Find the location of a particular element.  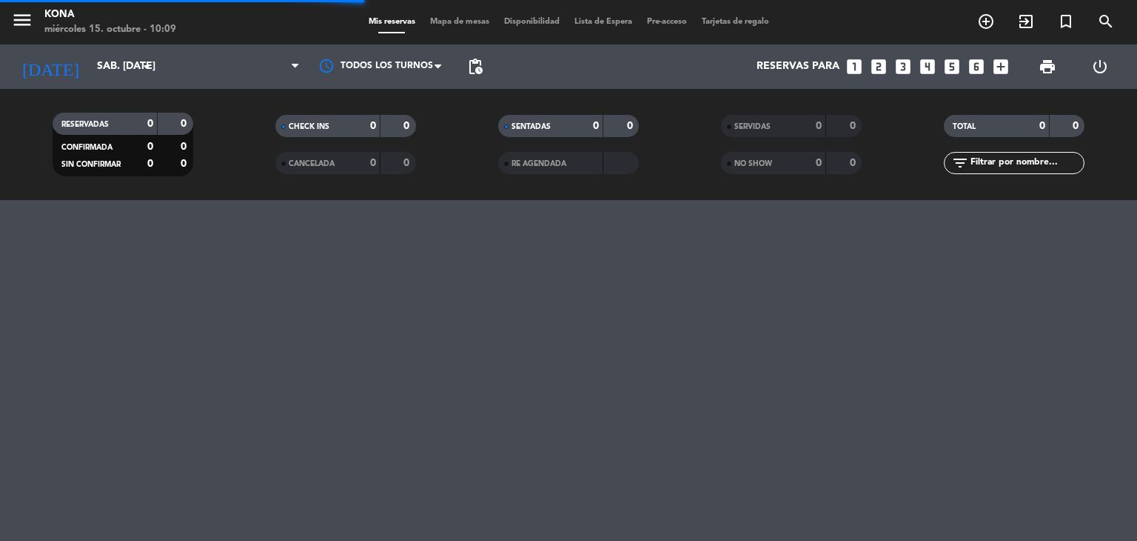

i: power_settings_new is located at coordinates (1100, 67).